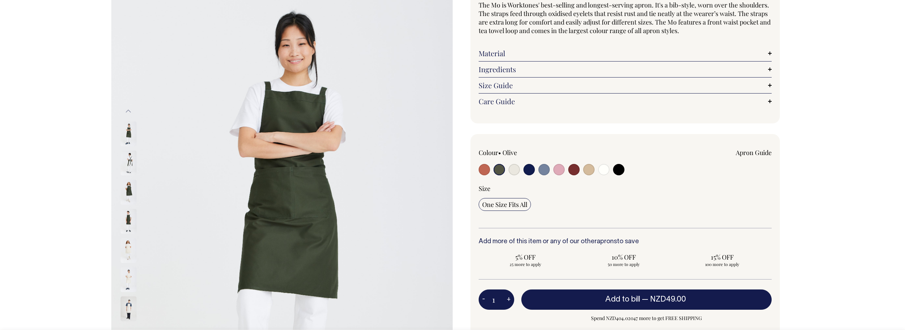 The height and width of the screenshot is (330, 905). Describe the element at coordinates (623, 299) in the screenshot. I see `span: Add to bill` at that location.